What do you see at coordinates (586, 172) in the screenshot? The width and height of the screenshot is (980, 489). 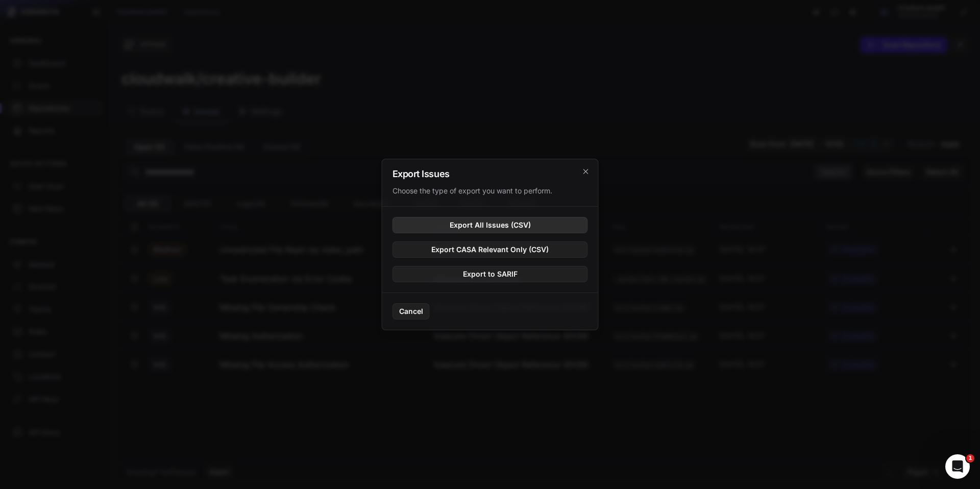 I see `button: cross 2,` at bounding box center [586, 172].